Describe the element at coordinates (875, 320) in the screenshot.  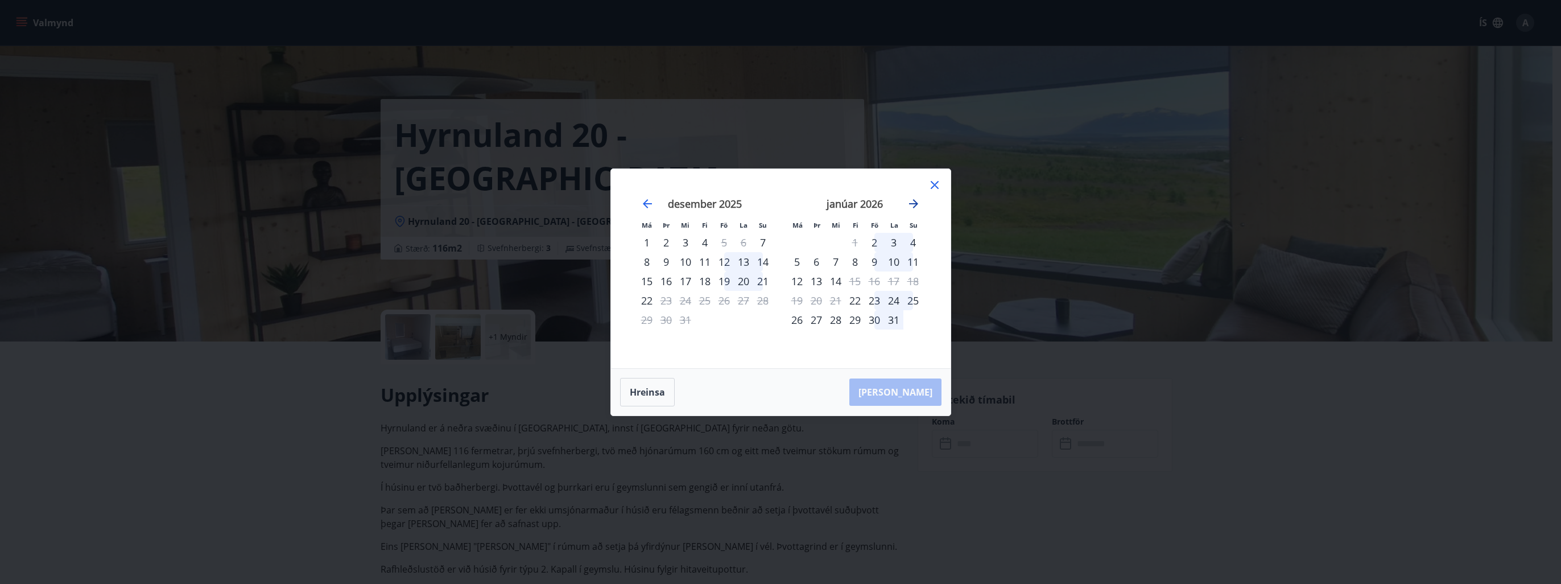
I see `td: Choose föstudagur, 30. janúar 2026 as your check-in date. It’s available.` at that location.